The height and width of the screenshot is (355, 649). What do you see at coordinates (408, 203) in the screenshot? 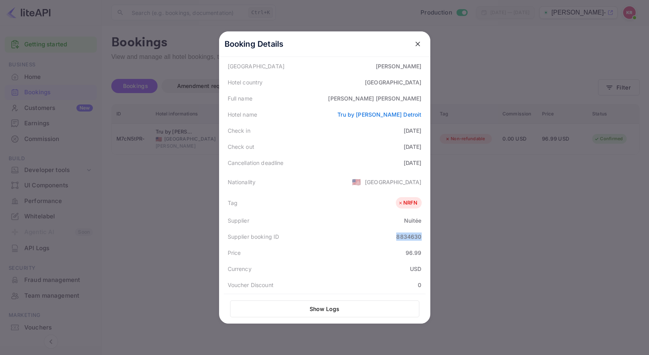
I see `div: NRFN` at bounding box center [408, 203].